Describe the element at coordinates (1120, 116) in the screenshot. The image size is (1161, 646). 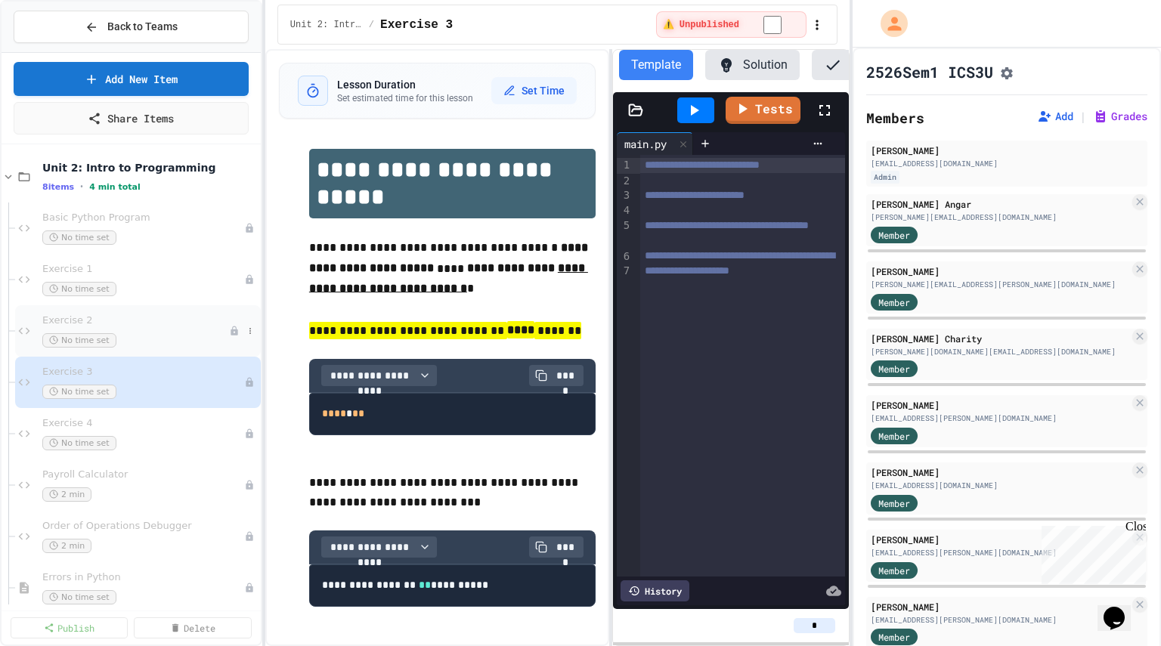
I see `button: Grades` at that location.